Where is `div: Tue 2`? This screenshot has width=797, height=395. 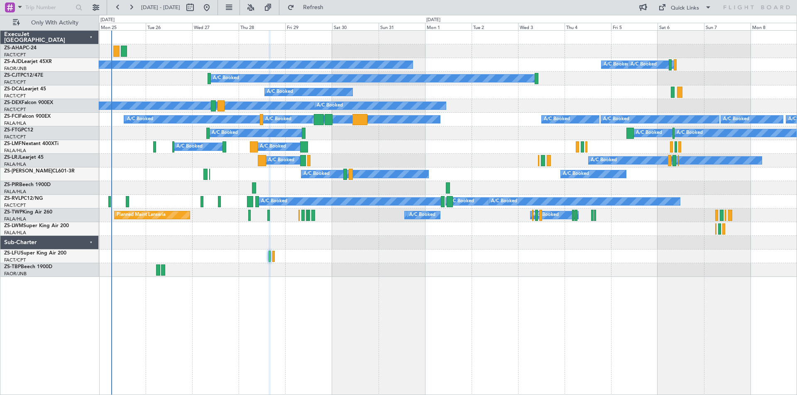
div: Tue 2 is located at coordinates (495, 27).